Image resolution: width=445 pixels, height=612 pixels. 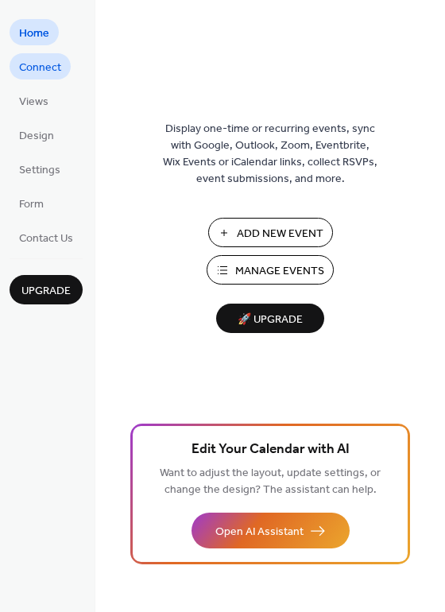 What do you see at coordinates (270, 318) in the screenshot?
I see `button: 🚀 Upgrade` at bounding box center [270, 318].